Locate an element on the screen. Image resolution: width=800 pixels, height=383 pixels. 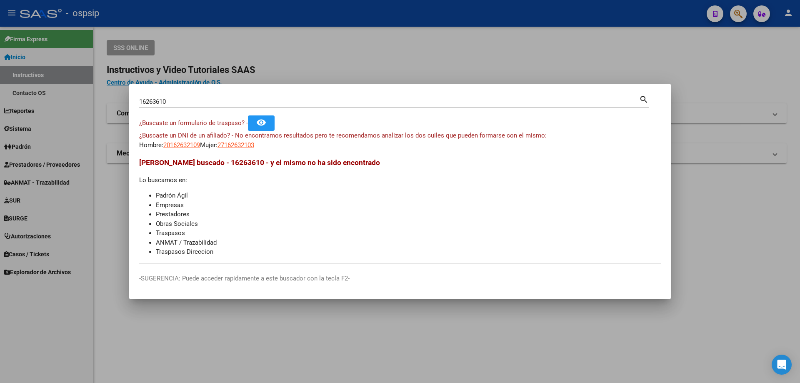
p: -SUGERENCIA: Puede acceder rapidamente a este buscador con la tecla F2- is located at coordinates (400, 278).